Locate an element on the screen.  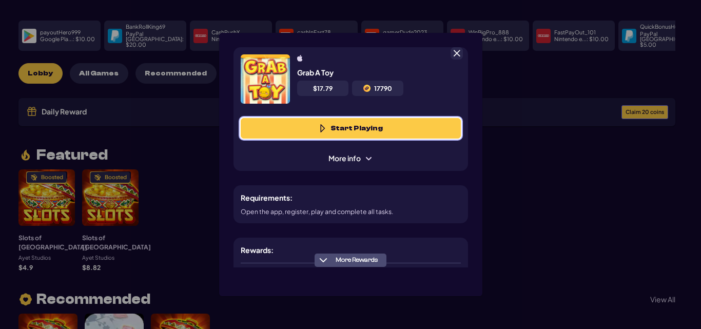
p: Open the app, register, play and complete all tasks. is located at coordinates (317, 212).